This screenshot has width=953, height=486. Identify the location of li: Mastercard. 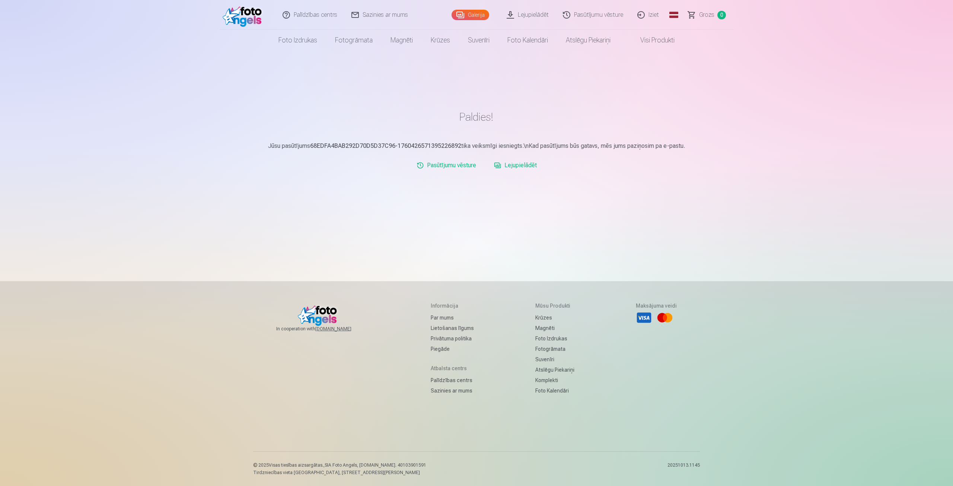
(665, 318).